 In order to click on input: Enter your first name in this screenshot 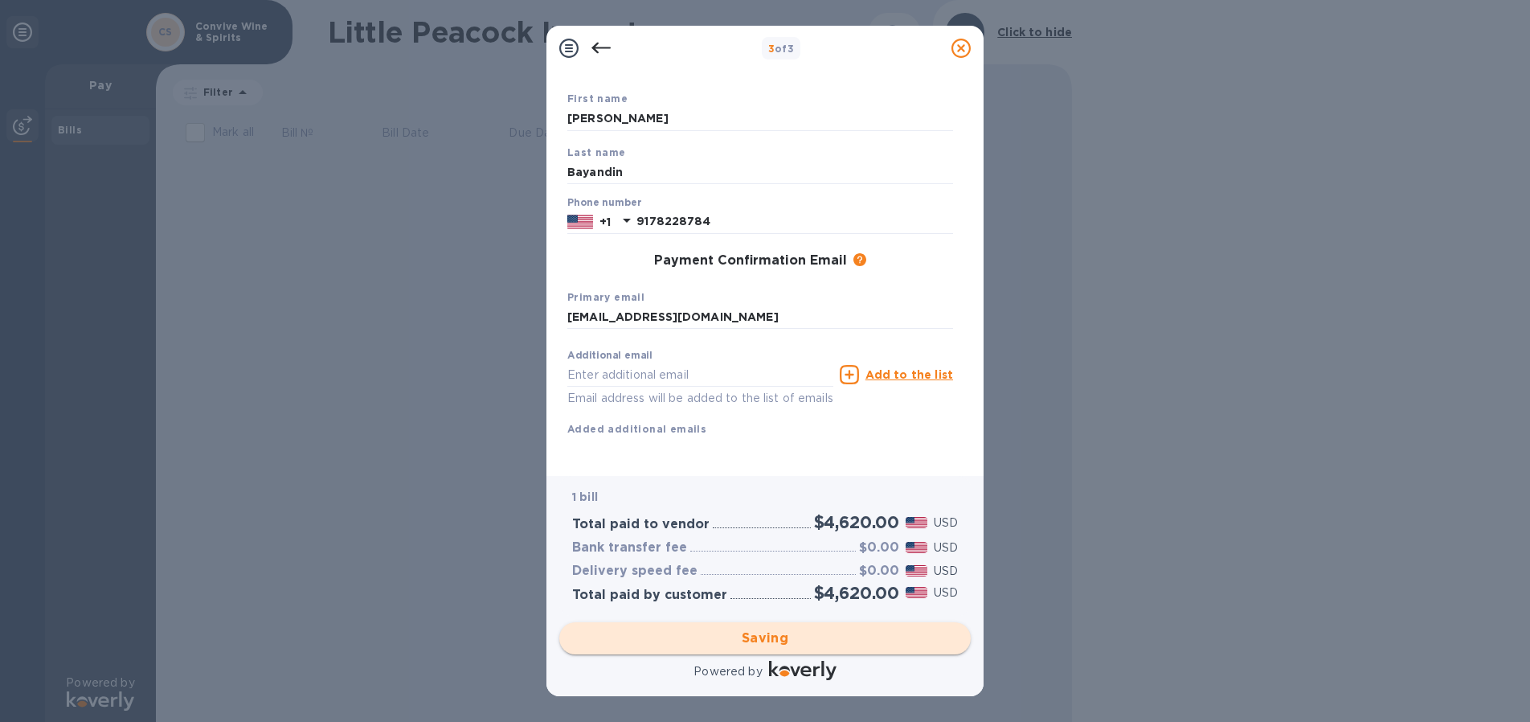, I will do `click(760, 119)`.